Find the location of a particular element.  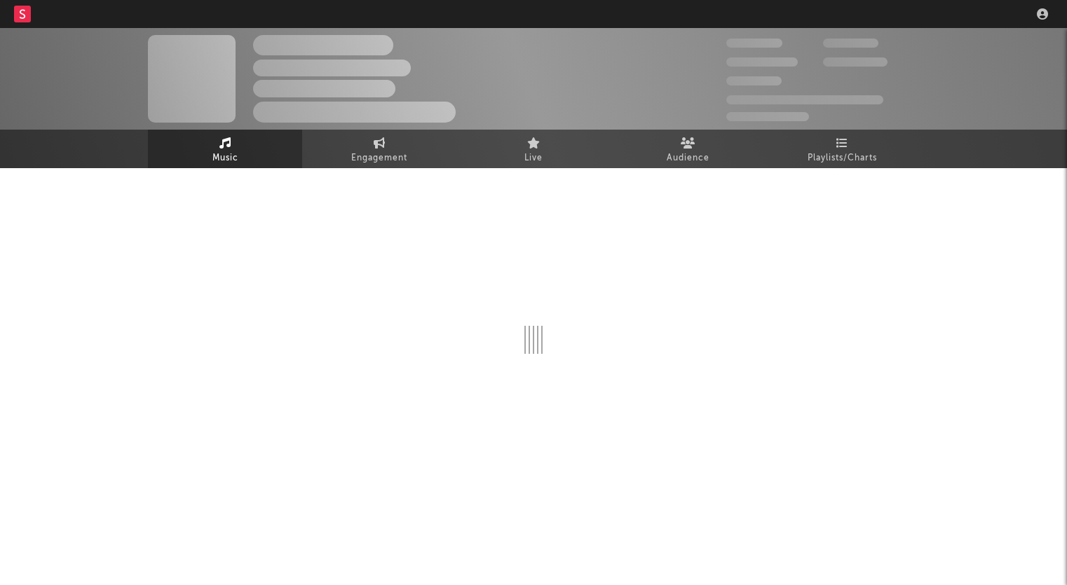

a: Engagement is located at coordinates (379, 149).